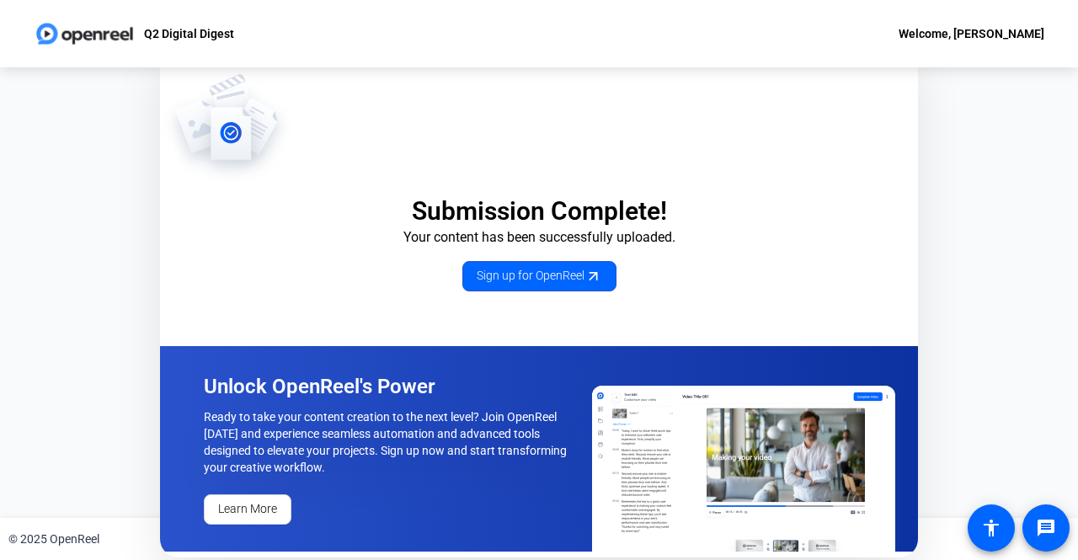 Image resolution: width=1078 pixels, height=560 pixels. I want to click on p: Q2 Digital Digest, so click(189, 34).